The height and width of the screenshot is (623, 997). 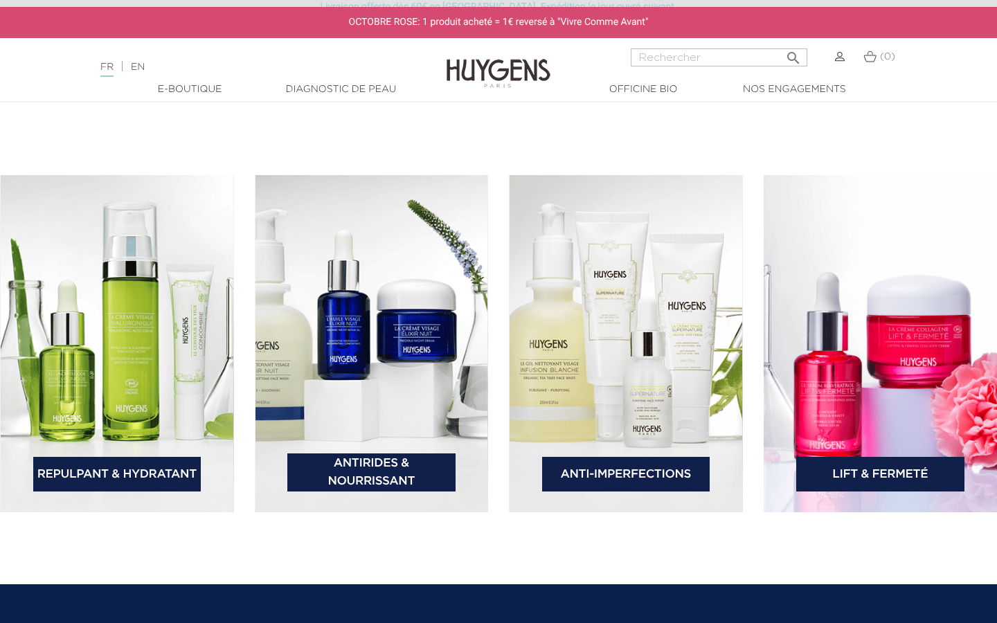 I want to click on a: EN, so click(x=138, y=67).